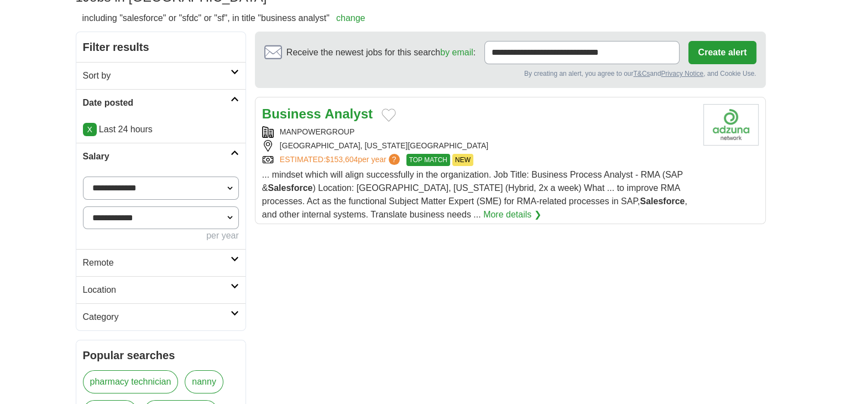  I want to click on a: Date posted, so click(161, 102).